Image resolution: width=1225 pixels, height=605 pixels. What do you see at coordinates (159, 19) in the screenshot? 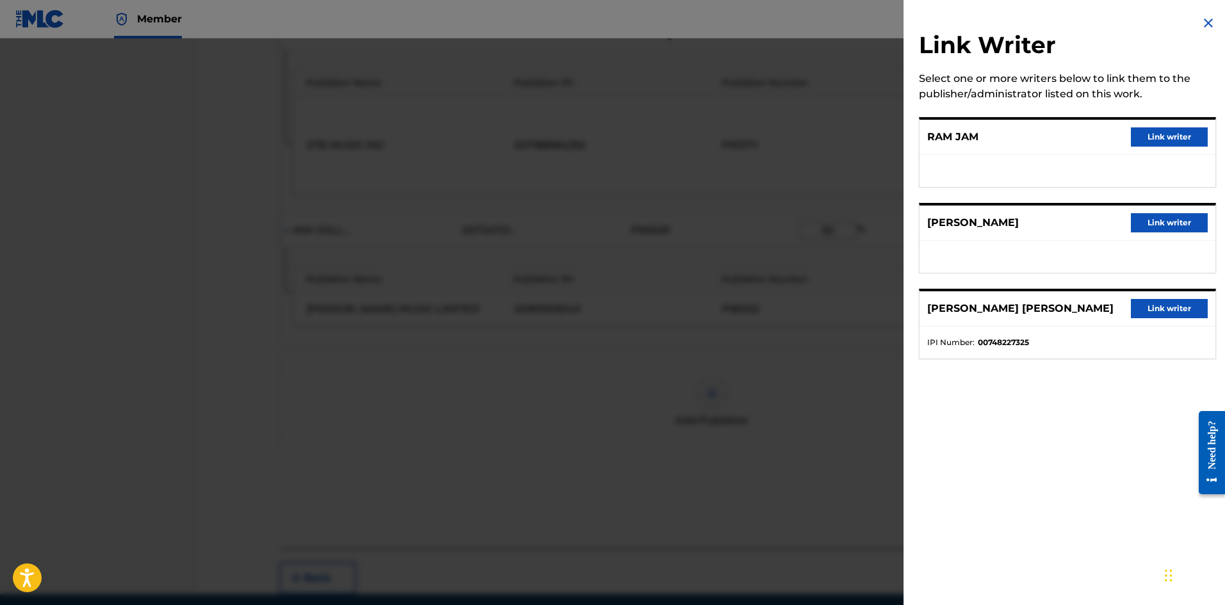
I see `span: Member` at bounding box center [159, 19].